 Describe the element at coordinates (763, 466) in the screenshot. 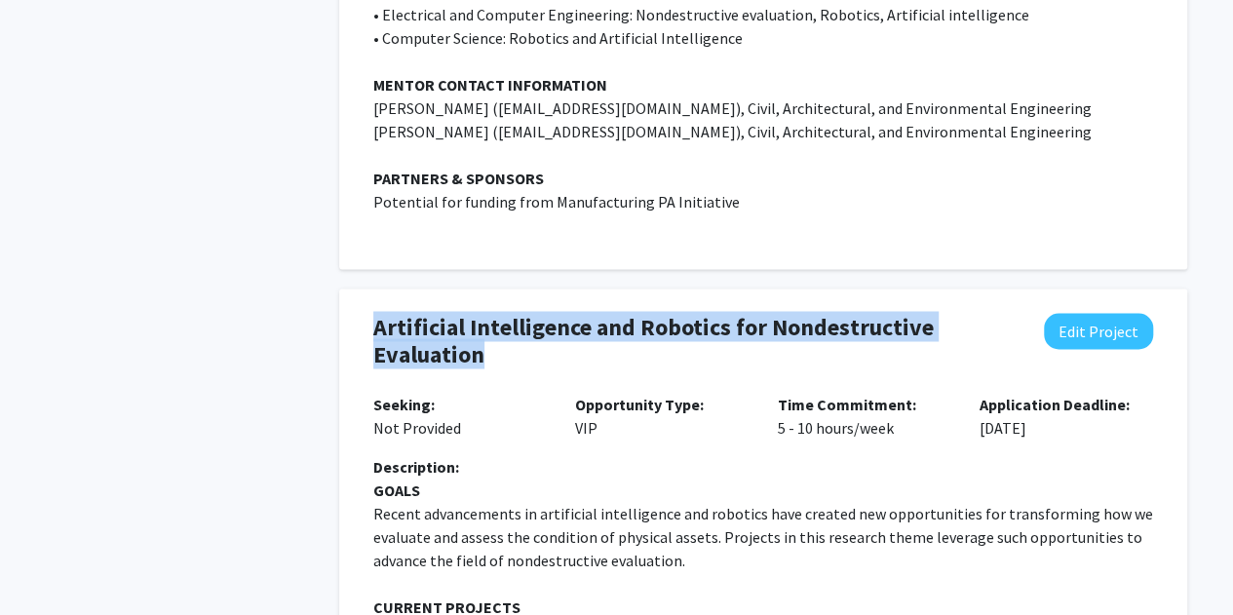

I see `div: Description:` at that location.